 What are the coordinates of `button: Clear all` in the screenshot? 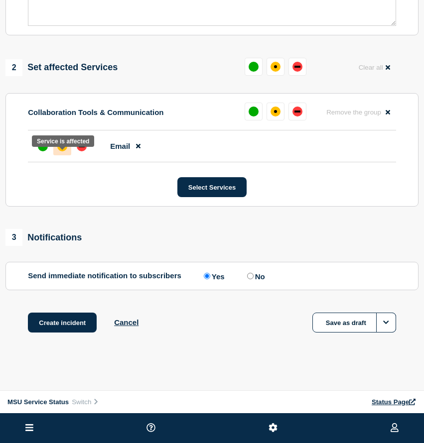 It's located at (374, 67).